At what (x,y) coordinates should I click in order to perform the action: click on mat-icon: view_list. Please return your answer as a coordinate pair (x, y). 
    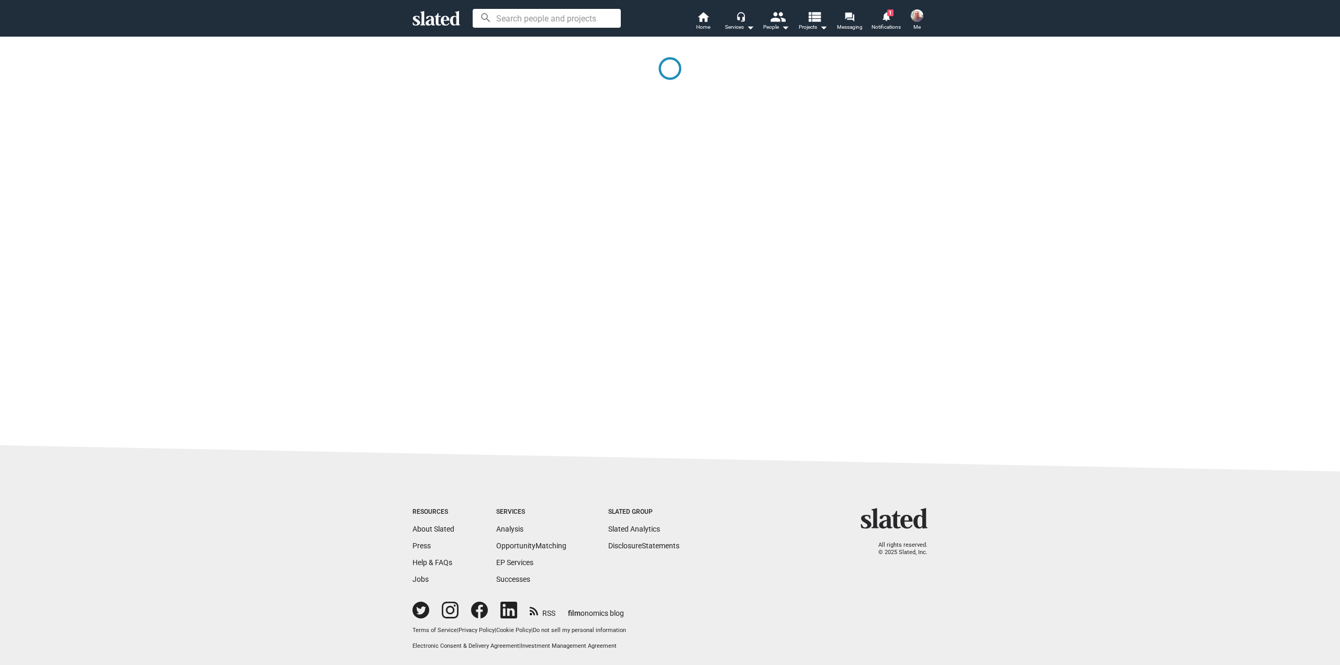
    Looking at the image, I should click on (814, 16).